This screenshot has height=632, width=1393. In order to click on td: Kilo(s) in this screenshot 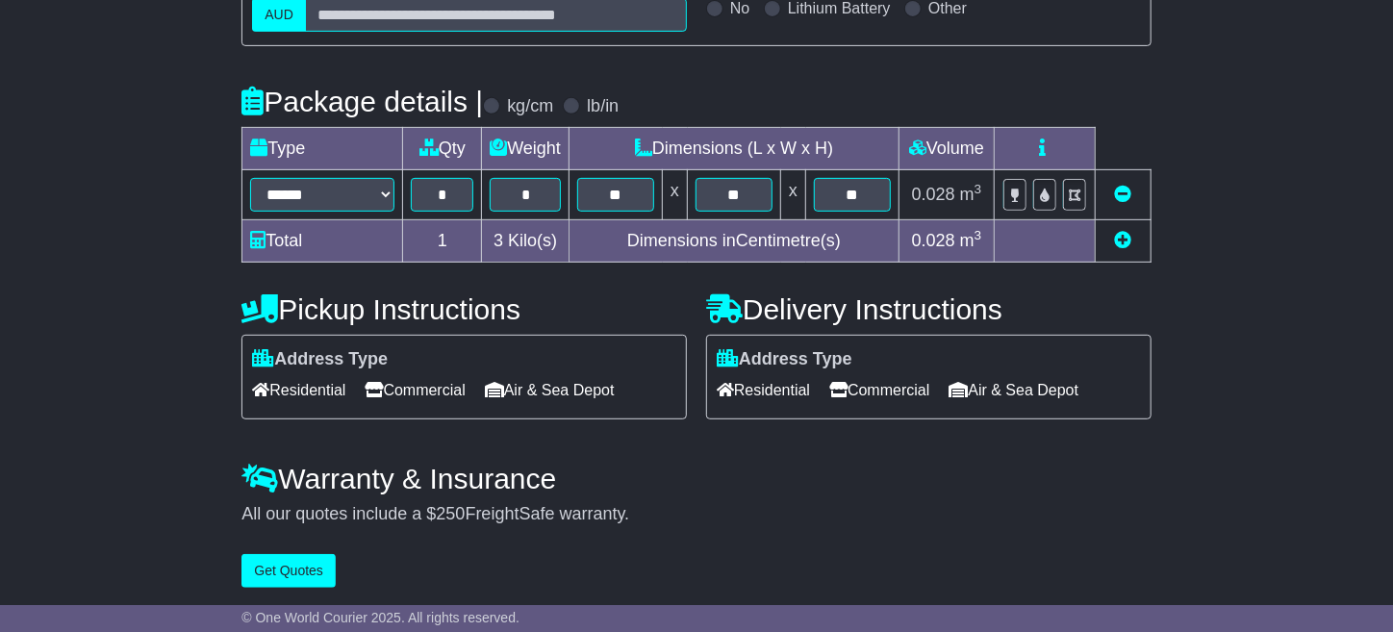, I will do `click(525, 241)`.